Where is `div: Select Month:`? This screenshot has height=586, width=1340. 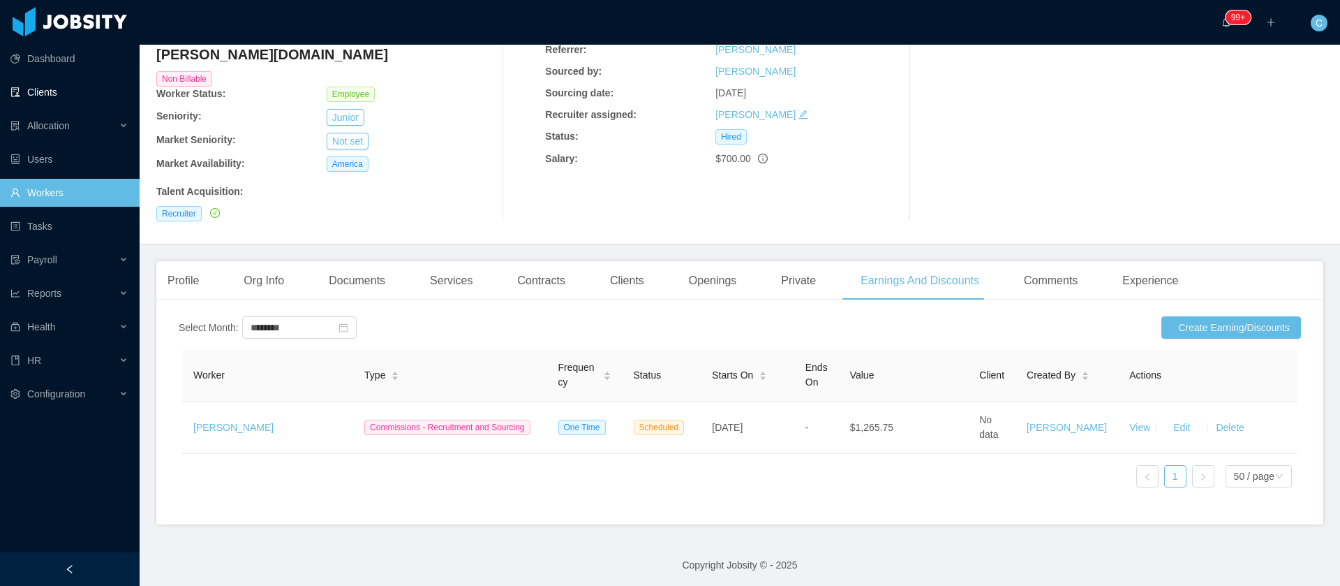
div: Select Month: is located at coordinates (209, 327).